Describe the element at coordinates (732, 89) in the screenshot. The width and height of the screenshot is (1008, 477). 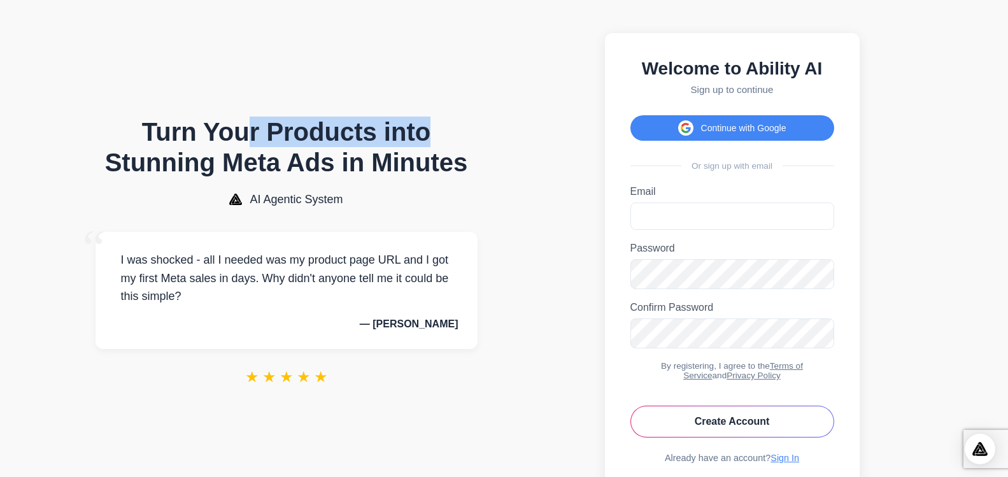
I see `p: Sign up to continue` at that location.